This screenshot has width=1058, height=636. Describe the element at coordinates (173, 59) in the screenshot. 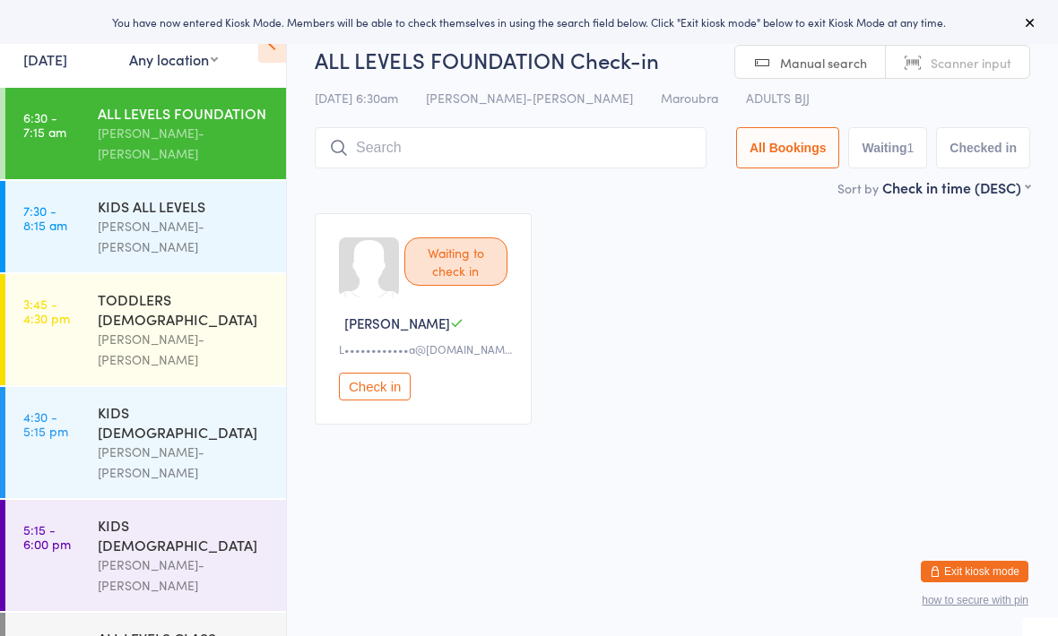

I see `div: Any location` at that location.